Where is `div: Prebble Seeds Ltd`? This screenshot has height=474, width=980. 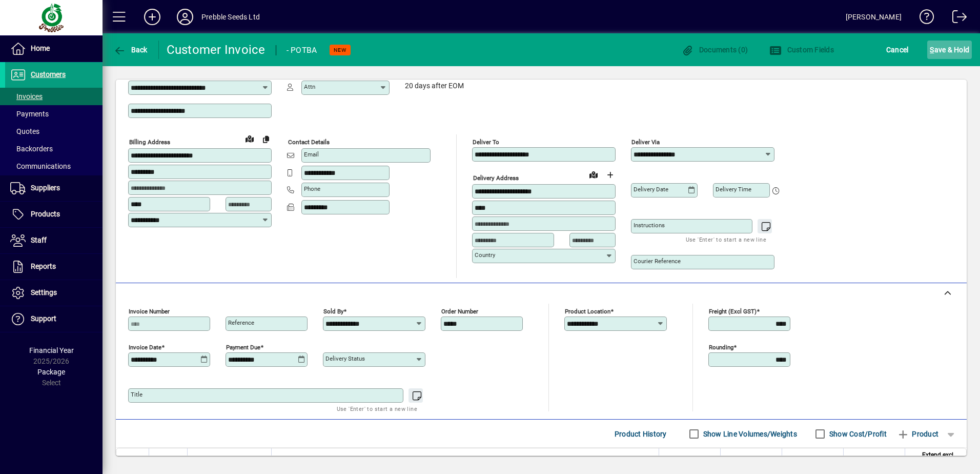
div: Prebble Seeds Ltd is located at coordinates (231, 17).